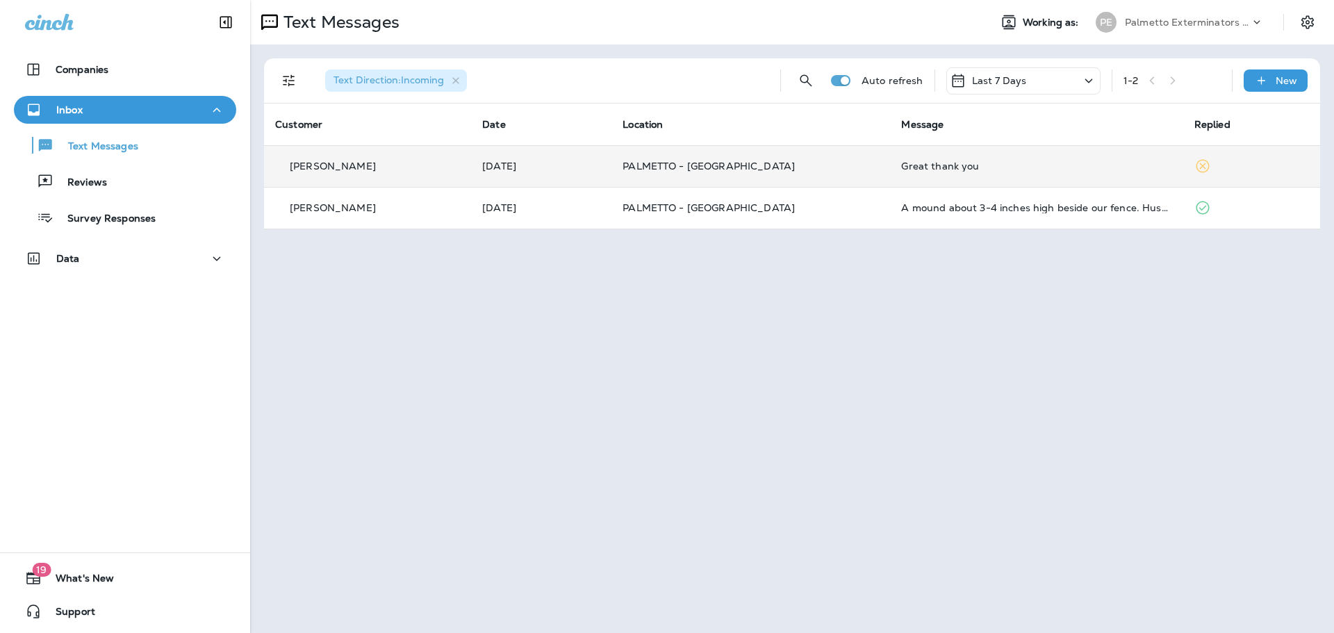 Image resolution: width=1334 pixels, height=633 pixels. Describe the element at coordinates (1106, 22) in the screenshot. I see `div: PE` at that location.